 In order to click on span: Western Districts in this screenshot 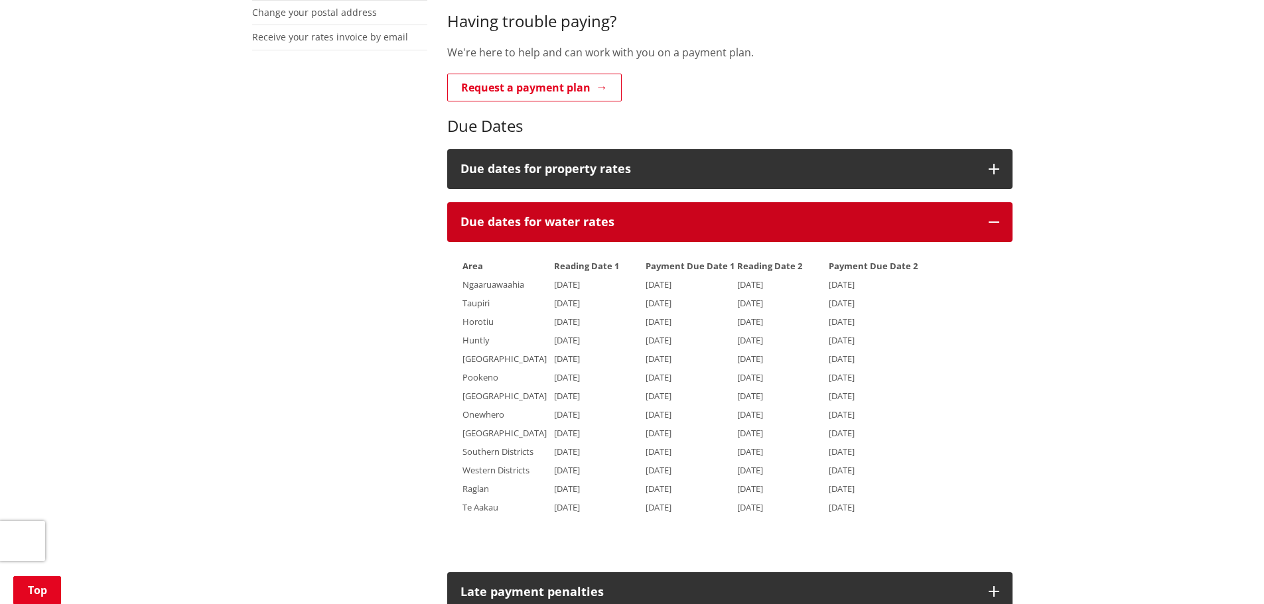, I will do `click(495, 470)`.